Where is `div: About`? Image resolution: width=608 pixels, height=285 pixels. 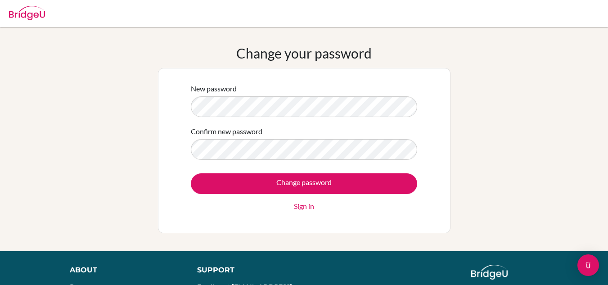
div: About is located at coordinates (123, 270).